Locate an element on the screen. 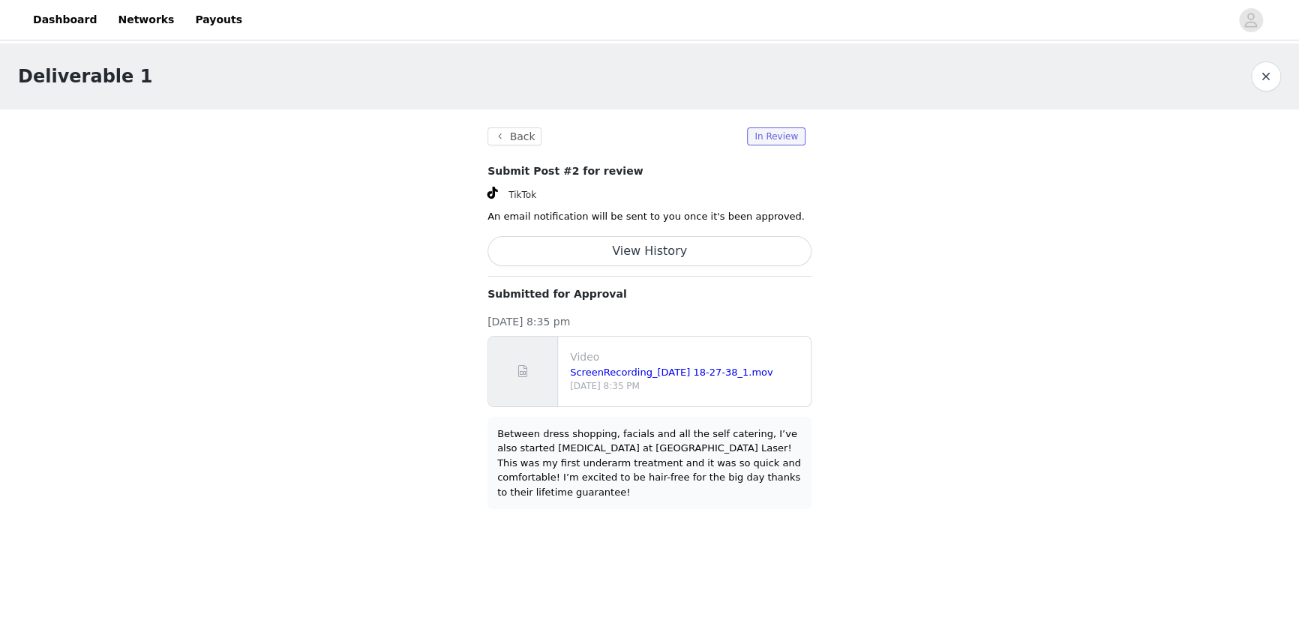 The height and width of the screenshot is (617, 1299). button: View History is located at coordinates (649, 251).